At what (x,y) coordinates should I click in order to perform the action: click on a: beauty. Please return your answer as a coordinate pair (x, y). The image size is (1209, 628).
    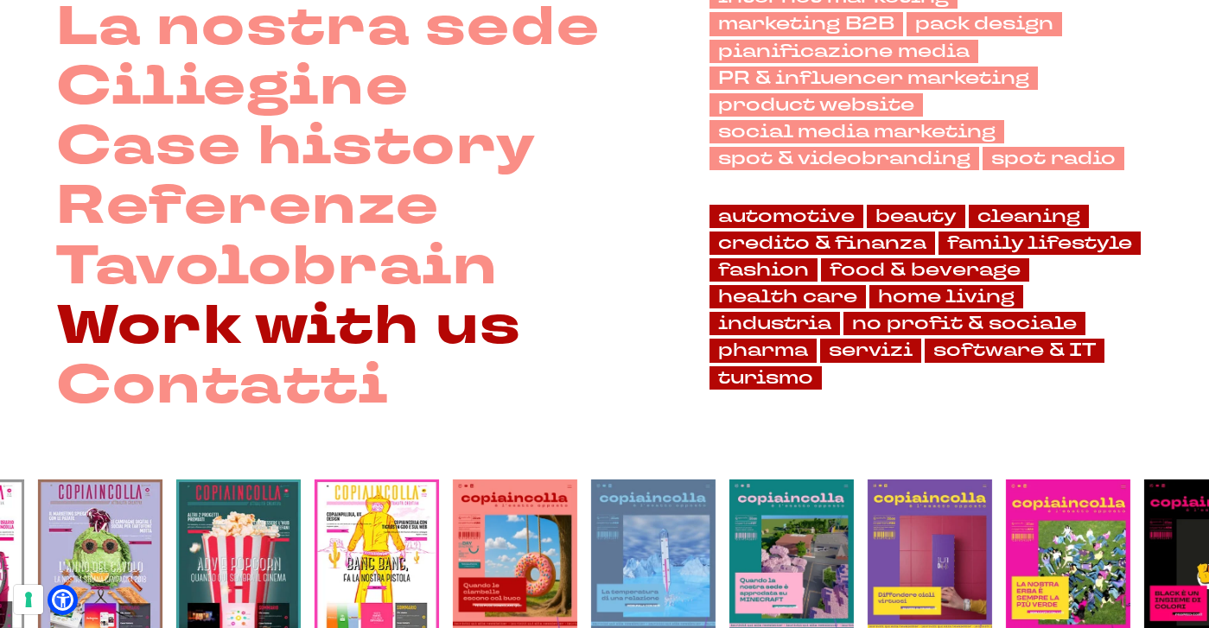
    Looking at the image, I should click on (916, 216).